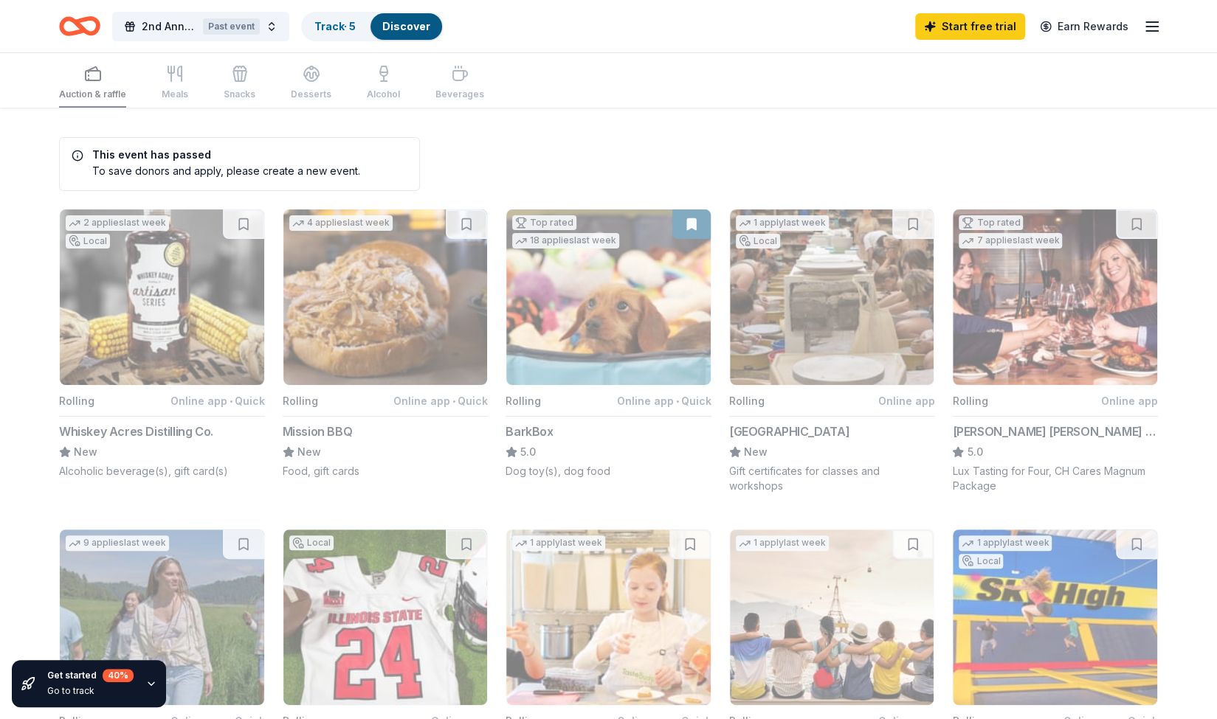 The height and width of the screenshot is (719, 1217). Describe the element at coordinates (608, 344) in the screenshot. I see `button: Image for BarkBoxTop rated18 applieslast weekRollingOnline app•QuickBarkBox5.0Dog toy(s), dog food` at that location.